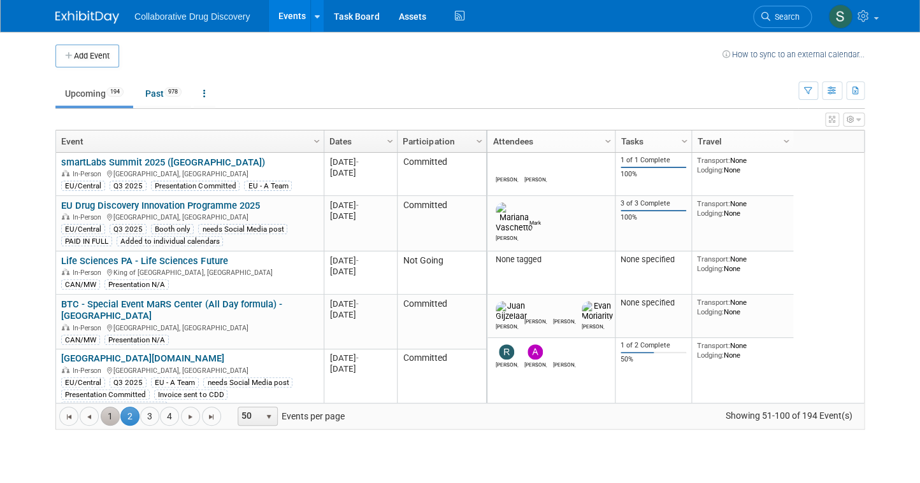  I want to click on div: CAN/MW, so click(80, 285).